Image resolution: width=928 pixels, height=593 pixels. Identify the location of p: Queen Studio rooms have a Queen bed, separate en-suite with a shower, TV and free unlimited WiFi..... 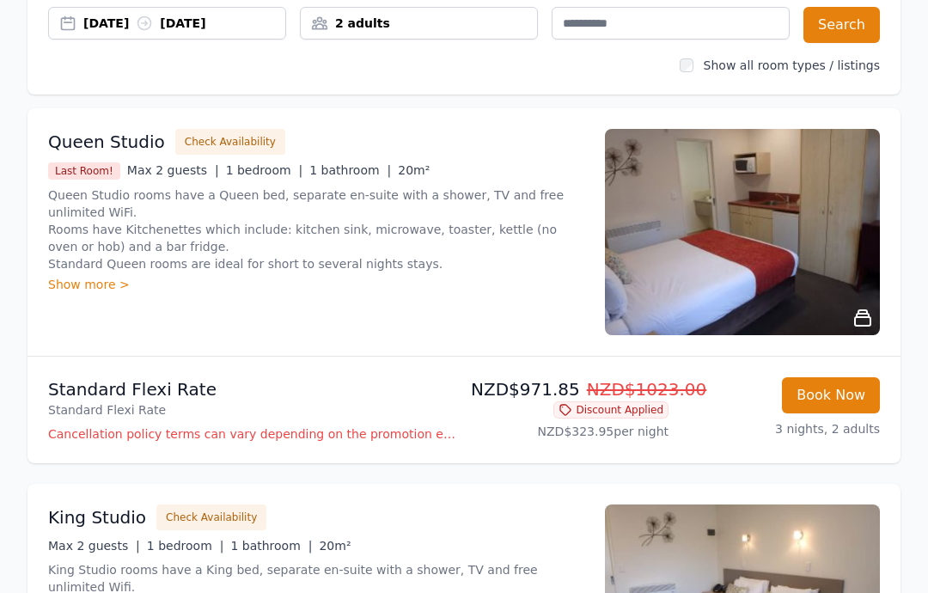
(316, 230).